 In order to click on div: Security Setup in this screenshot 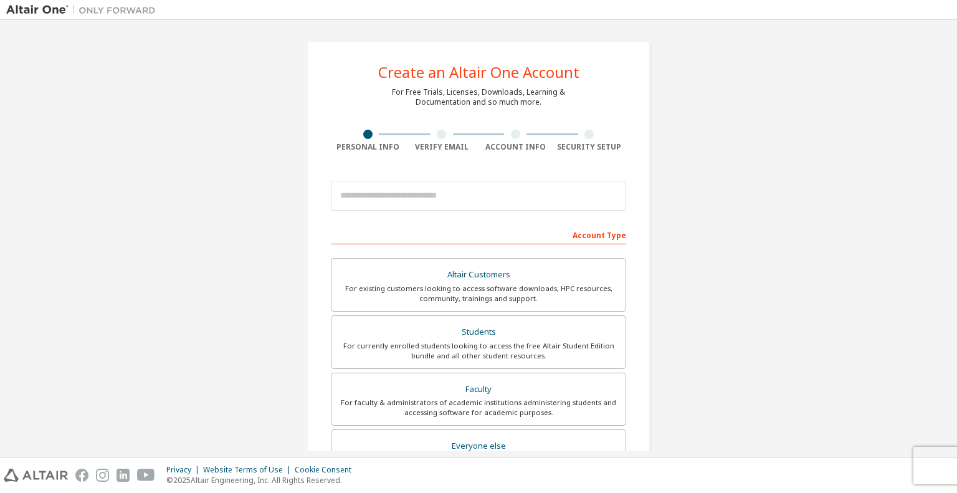, I will do `click(590, 147)`.